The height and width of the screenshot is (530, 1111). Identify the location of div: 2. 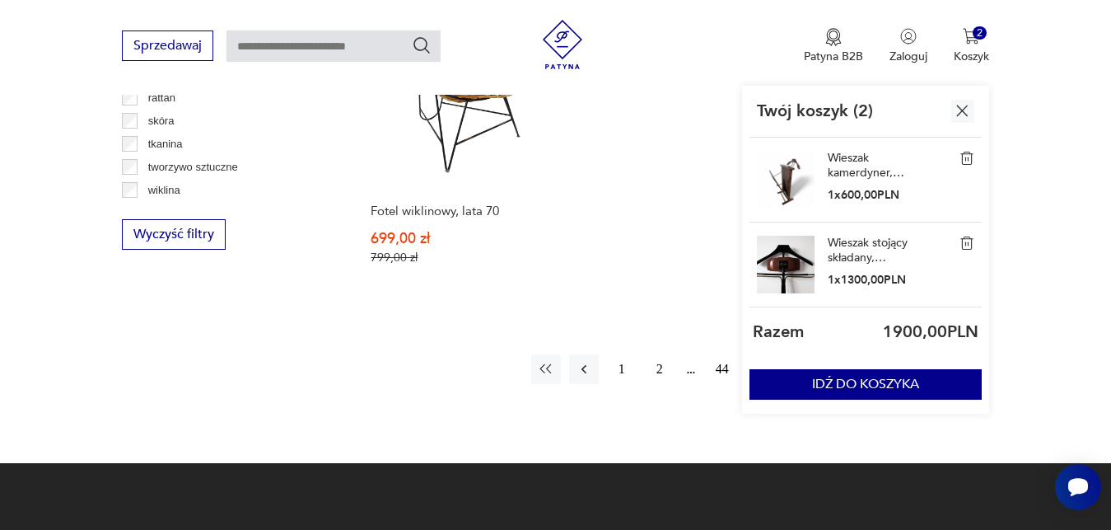
(979, 33).